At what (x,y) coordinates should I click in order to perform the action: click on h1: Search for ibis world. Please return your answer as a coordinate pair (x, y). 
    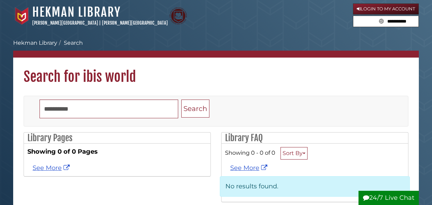
    Looking at the image, I should click on (216, 71).